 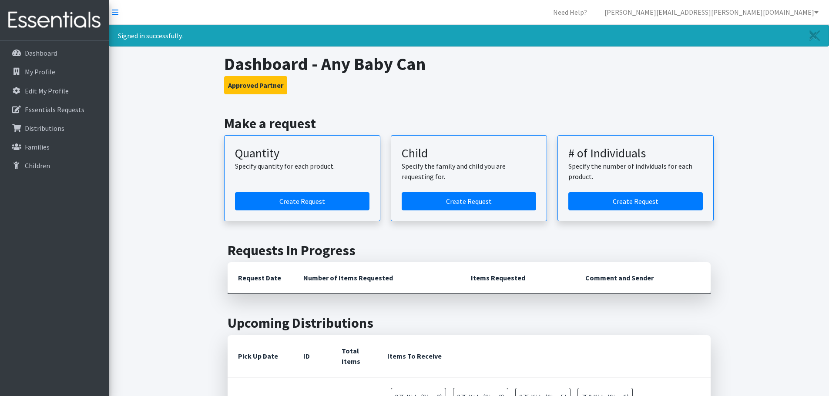 I want to click on h1: Dashboard - Any Baby Can, so click(x=469, y=64).